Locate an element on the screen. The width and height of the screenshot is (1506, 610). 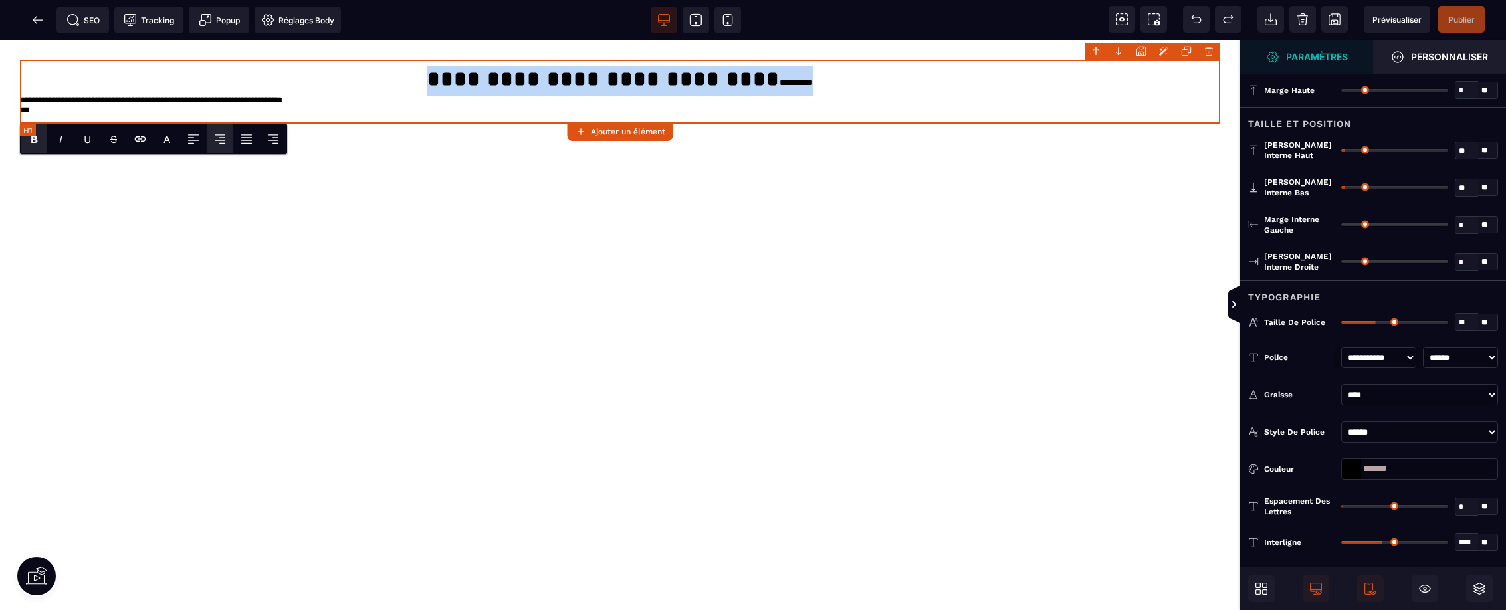
span: Nettoyage is located at coordinates (1303, 19).